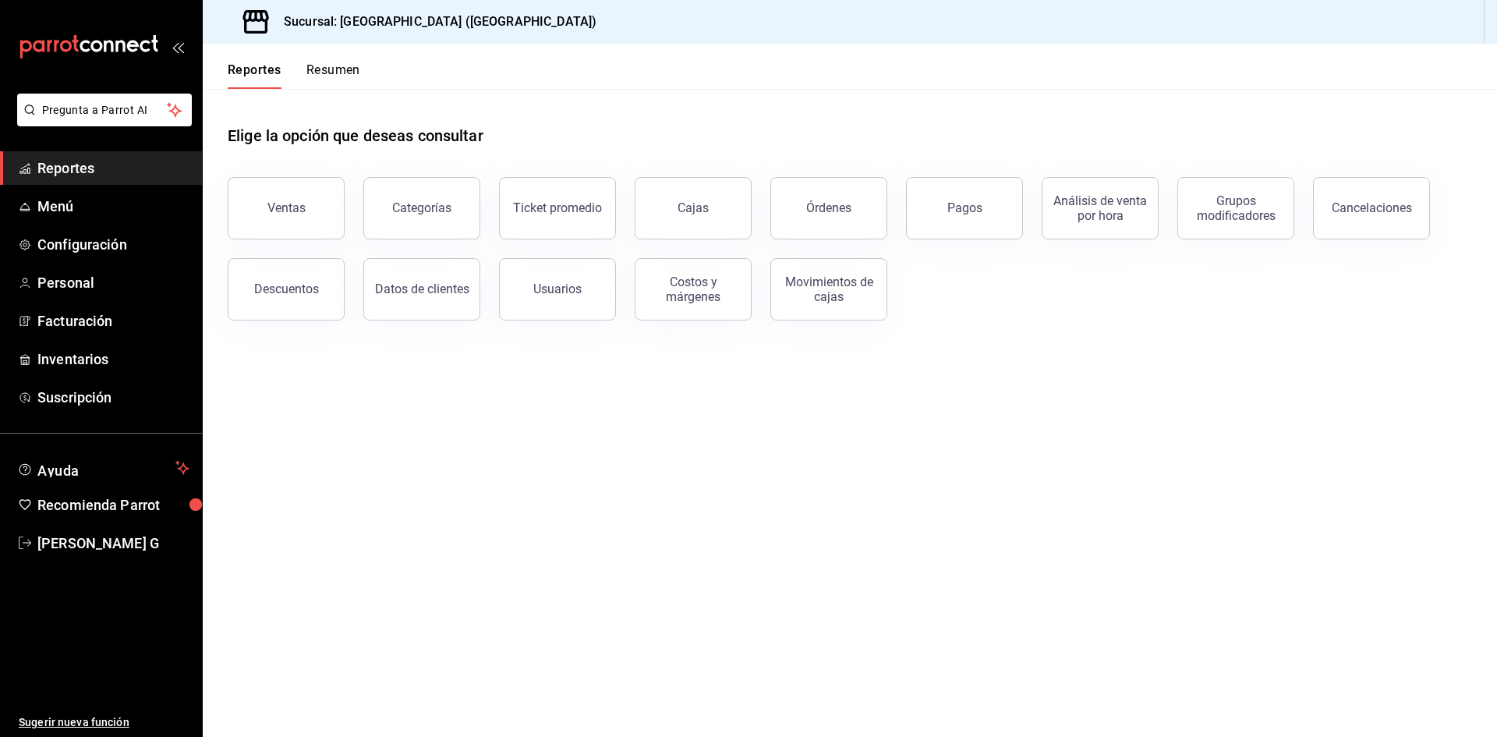 Image resolution: width=1497 pixels, height=737 pixels. What do you see at coordinates (113, 282) in the screenshot?
I see `span: Personal` at bounding box center [113, 282].